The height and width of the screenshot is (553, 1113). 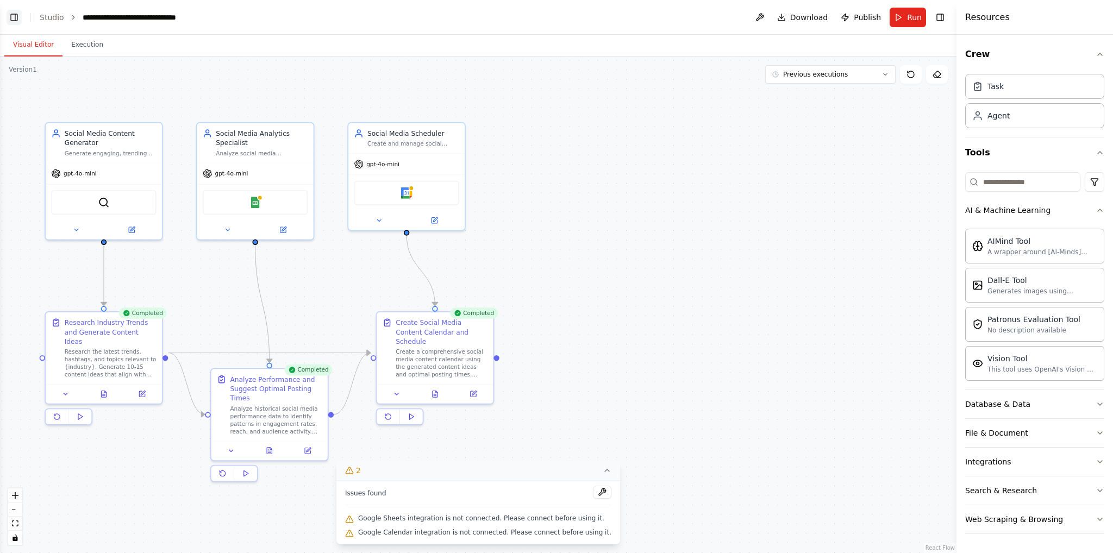 I want to click on div: Patronus Evaluation Tool, so click(x=1034, y=320).